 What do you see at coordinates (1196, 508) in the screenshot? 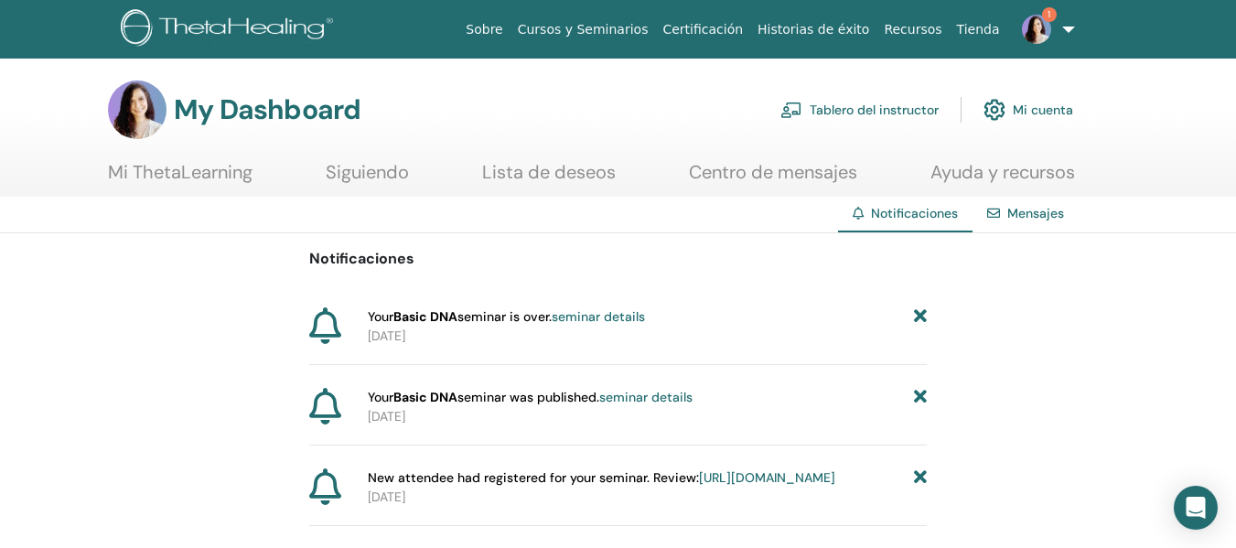
I see `div: Open Intercom Messenger` at bounding box center [1196, 508].